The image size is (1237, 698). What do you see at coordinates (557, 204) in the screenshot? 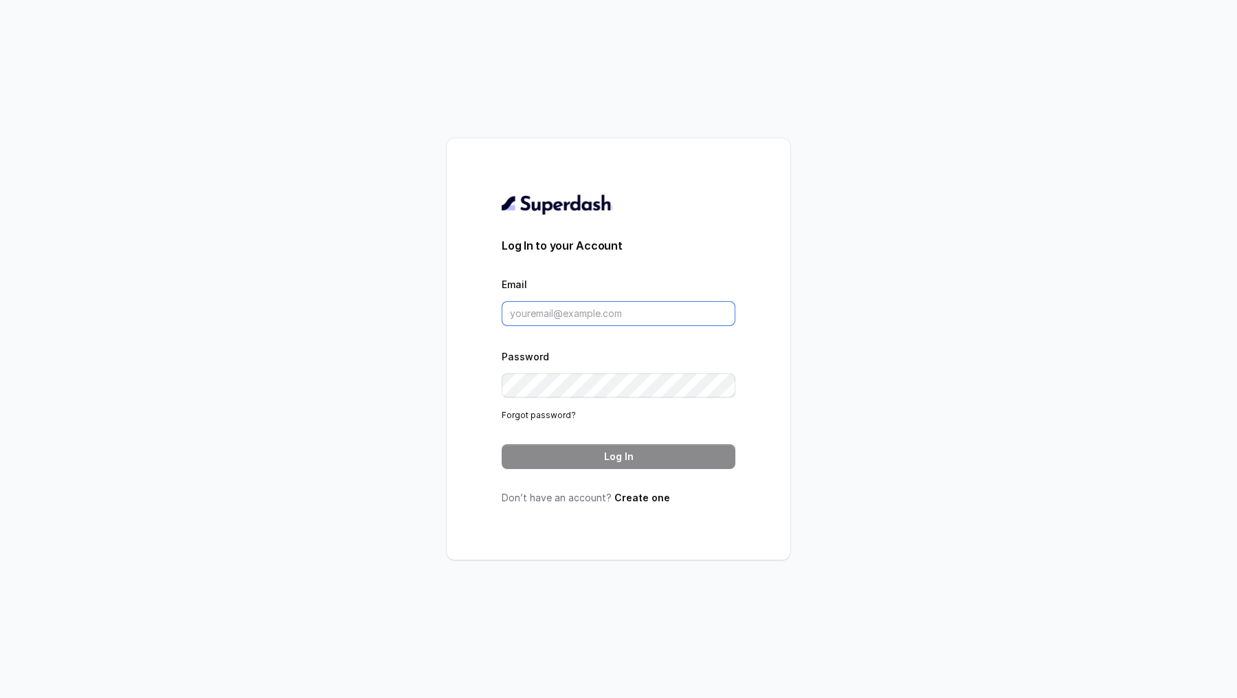
I see `img: light.svg` at bounding box center [557, 204].